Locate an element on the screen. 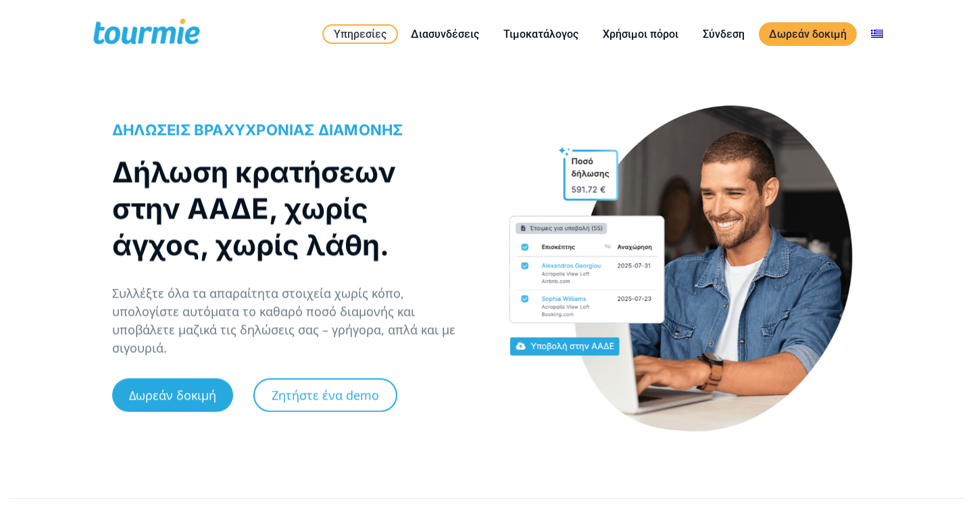  p: Συλλέξτε όλα τα απαραίτητα στοιχεία χωρίς κόπο, υπολογίστε αυτόματα το καθαρό ποσό διαμονής και υ... is located at coordinates (292, 322).